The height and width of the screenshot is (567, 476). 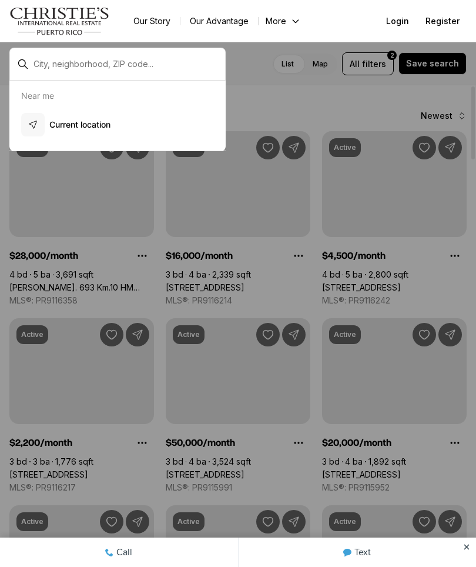 What do you see at coordinates (443, 21) in the screenshot?
I see `button: Register` at bounding box center [443, 21].